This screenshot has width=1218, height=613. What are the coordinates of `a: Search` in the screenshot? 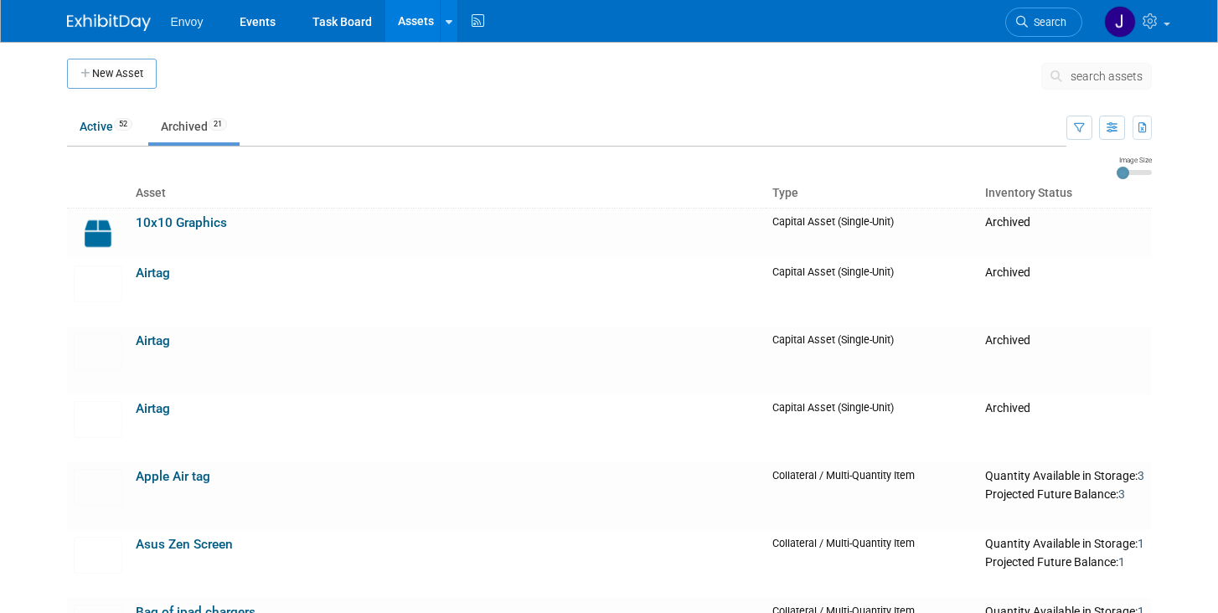 It's located at (1043, 22).